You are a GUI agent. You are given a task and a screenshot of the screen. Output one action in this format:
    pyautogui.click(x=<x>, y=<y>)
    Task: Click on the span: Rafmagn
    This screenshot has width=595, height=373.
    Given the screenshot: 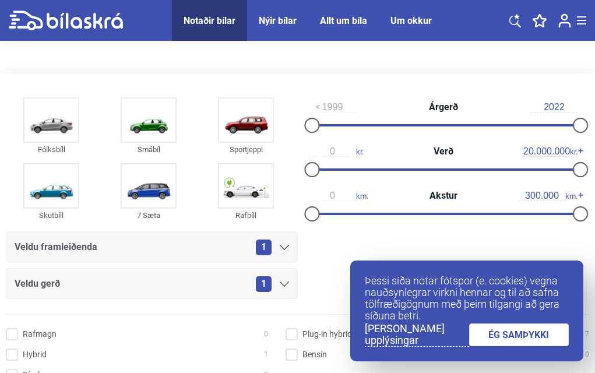 What is the action you would take?
    pyautogui.click(x=40, y=334)
    